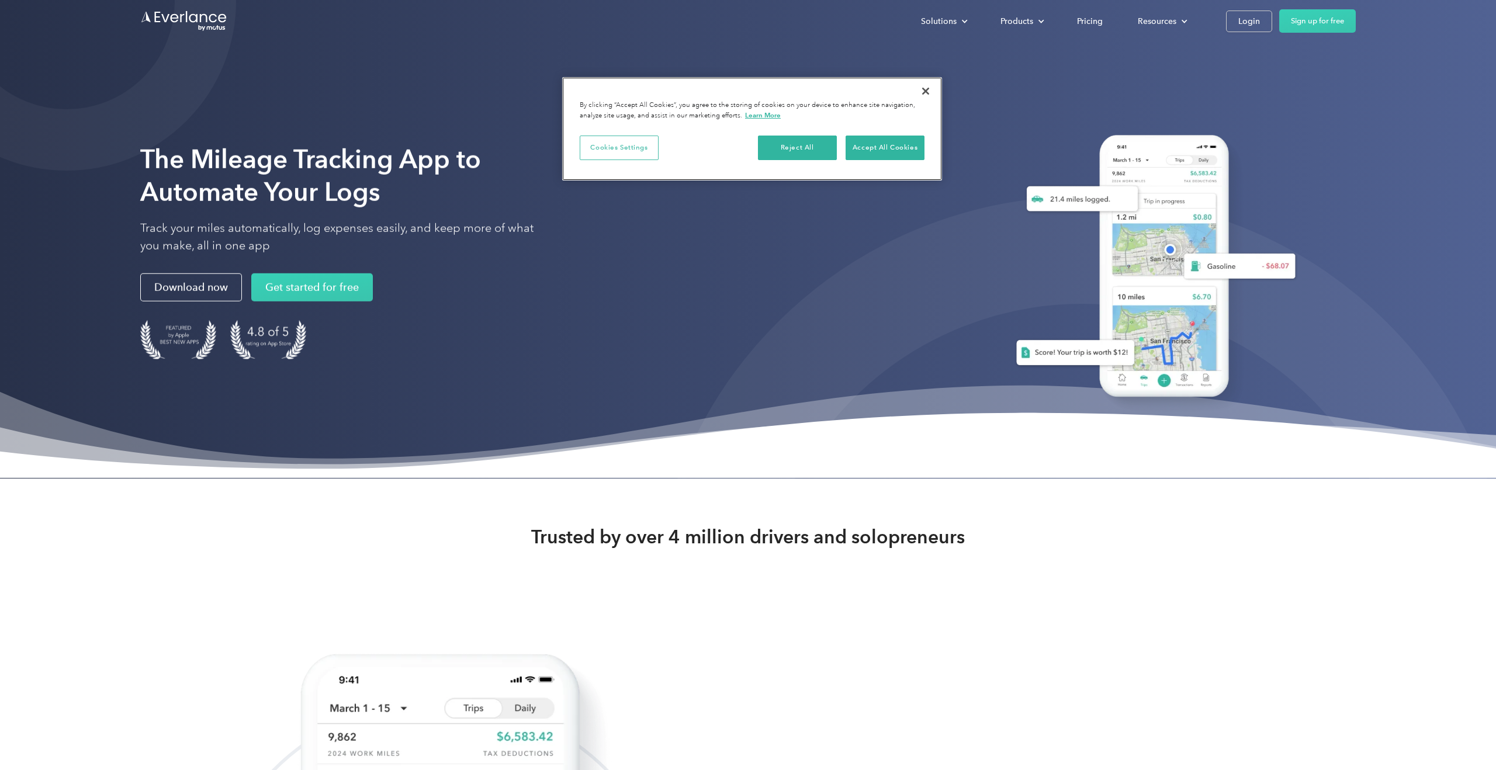  What do you see at coordinates (748, 537) in the screenshot?
I see `strong: Trusted by over 4 million drivers and solopreneurs` at bounding box center [748, 537].